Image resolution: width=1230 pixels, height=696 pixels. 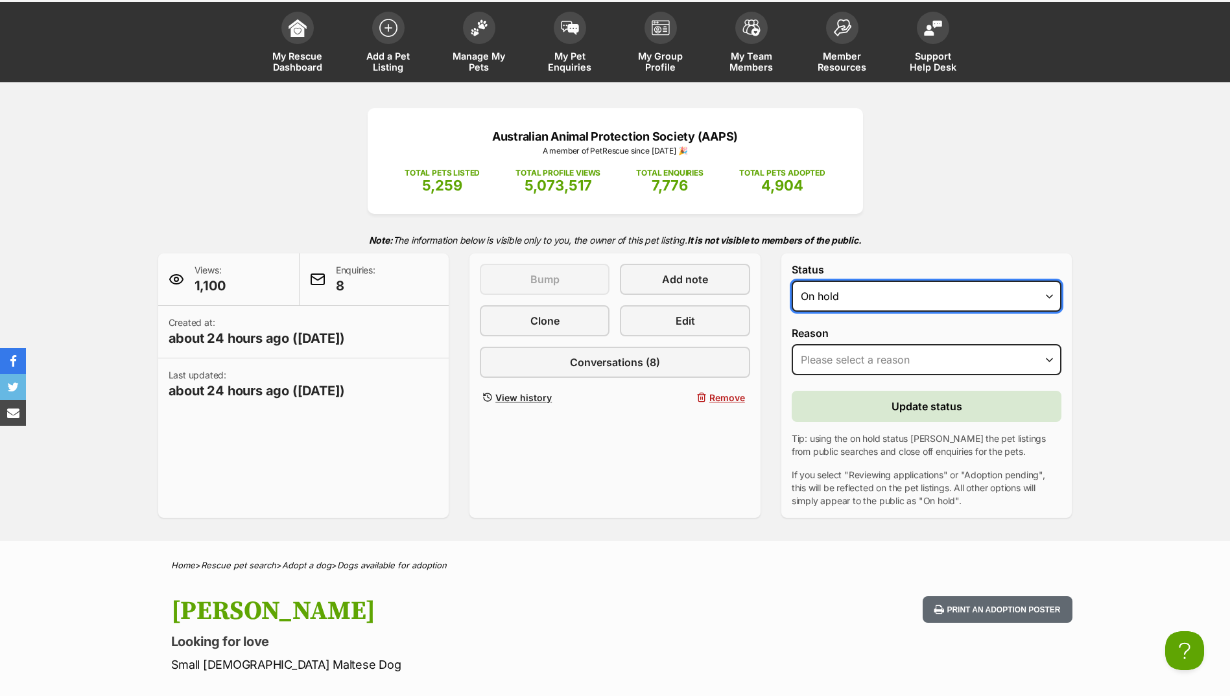 What do you see at coordinates (842, 62) in the screenshot?
I see `span: Member Resources` at bounding box center [842, 62].